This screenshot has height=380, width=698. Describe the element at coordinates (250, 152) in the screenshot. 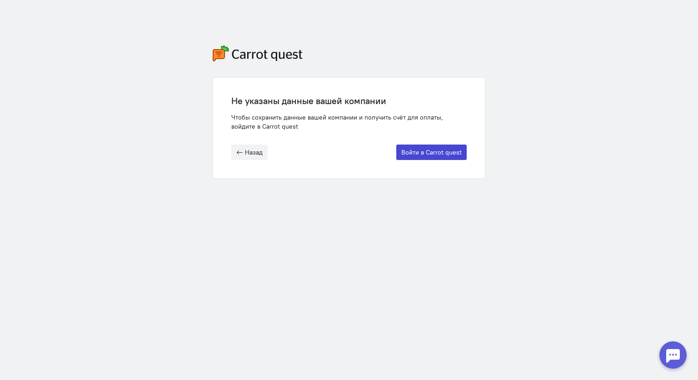

I see `button: Назад` at that location.